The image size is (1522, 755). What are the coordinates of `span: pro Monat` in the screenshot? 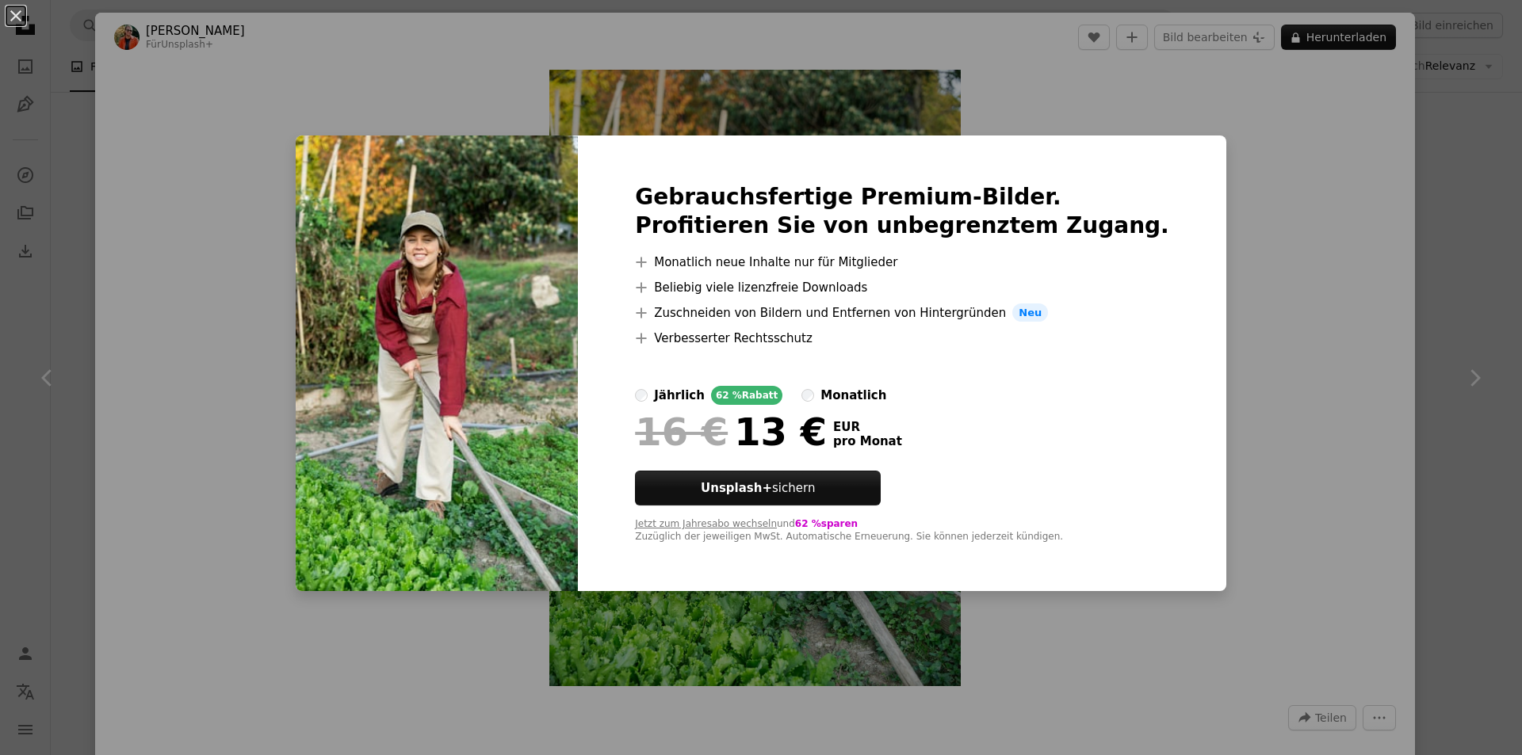 It's located at (867, 442).